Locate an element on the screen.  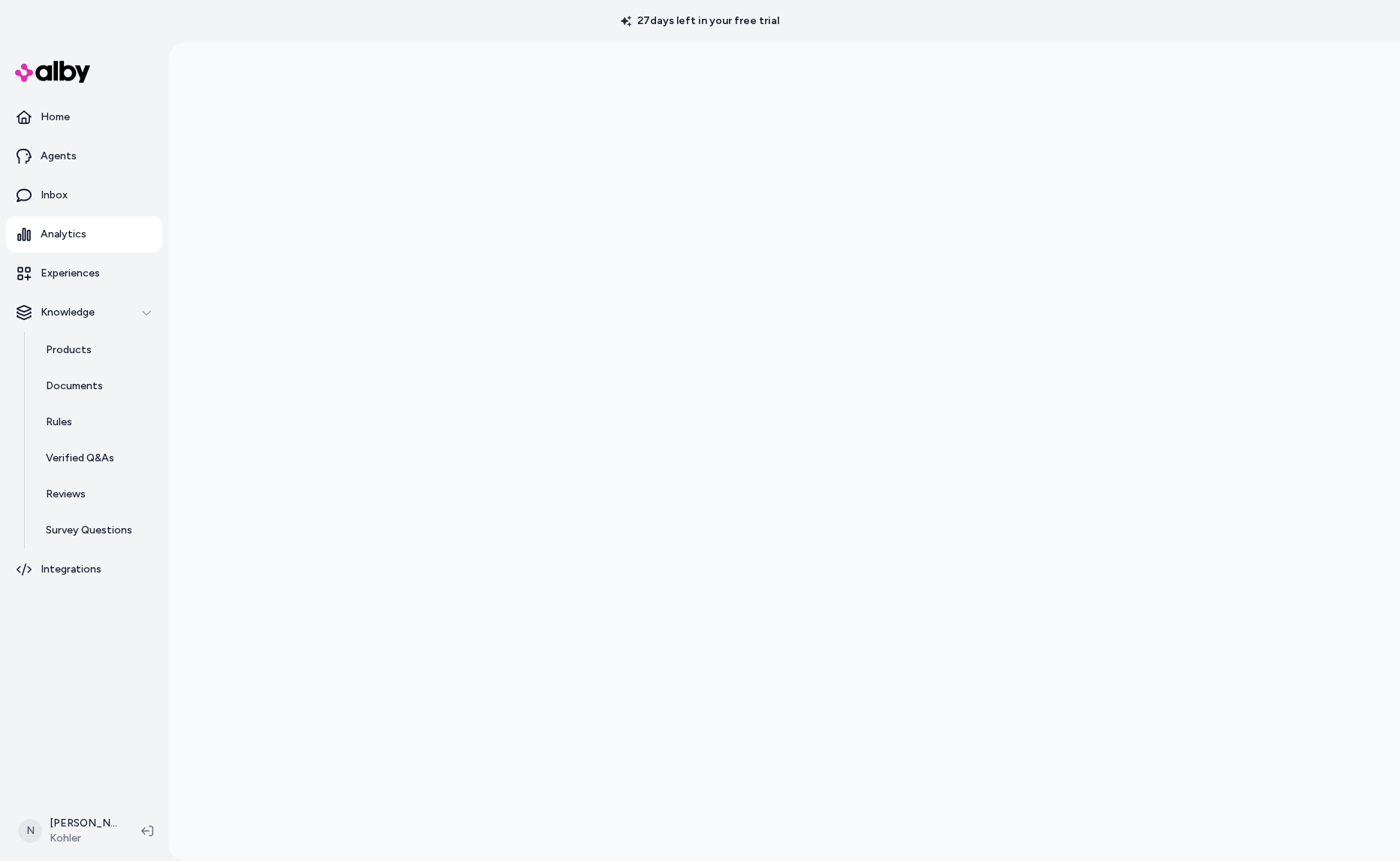
p: Knowledge is located at coordinates (68, 312).